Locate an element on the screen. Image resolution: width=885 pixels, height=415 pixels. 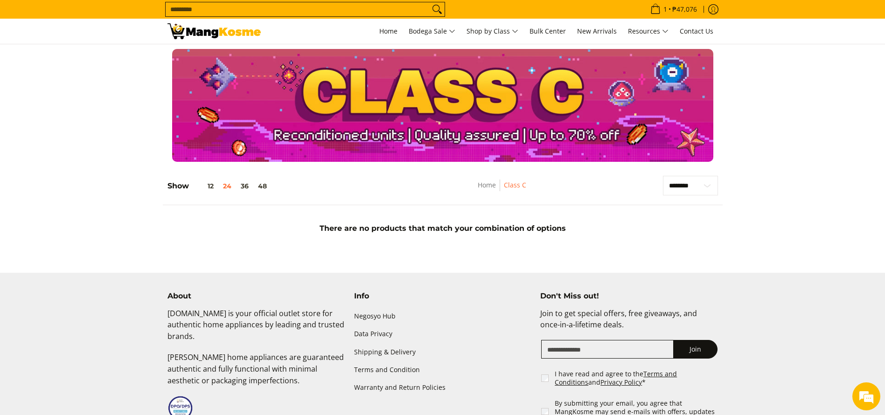
a: Resources is located at coordinates (648, 31).